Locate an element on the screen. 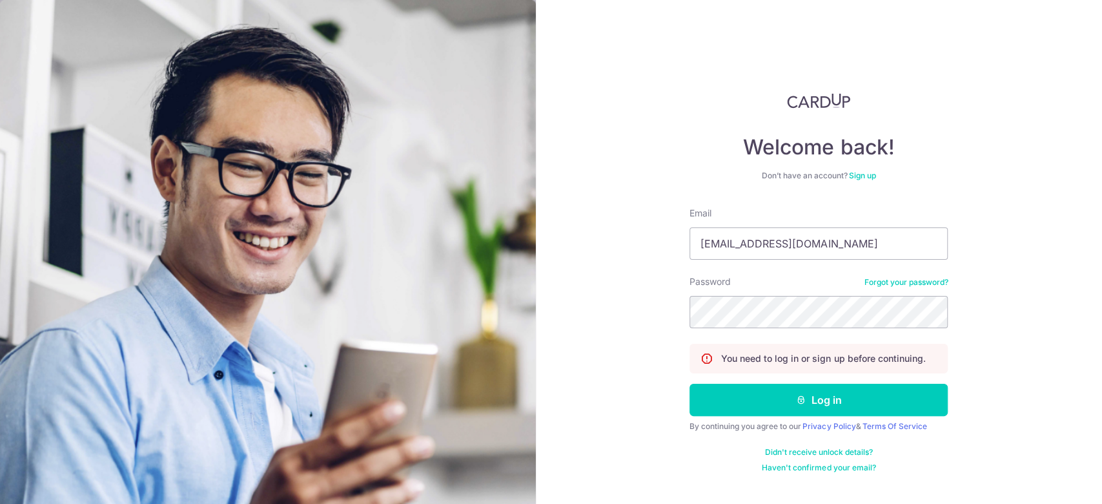 This screenshot has height=504, width=1102. label: Password is located at coordinates (710, 281).